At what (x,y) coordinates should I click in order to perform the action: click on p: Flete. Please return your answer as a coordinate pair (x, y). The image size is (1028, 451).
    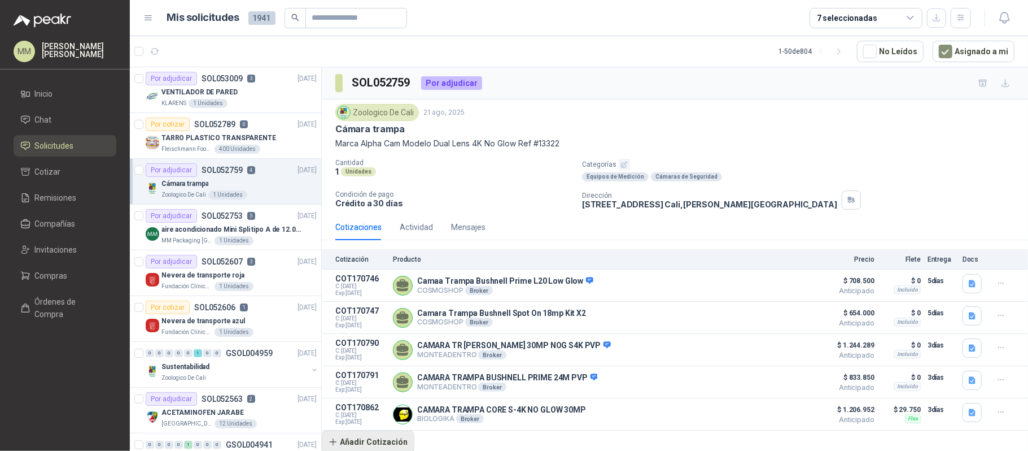
    Looking at the image, I should click on (901, 259).